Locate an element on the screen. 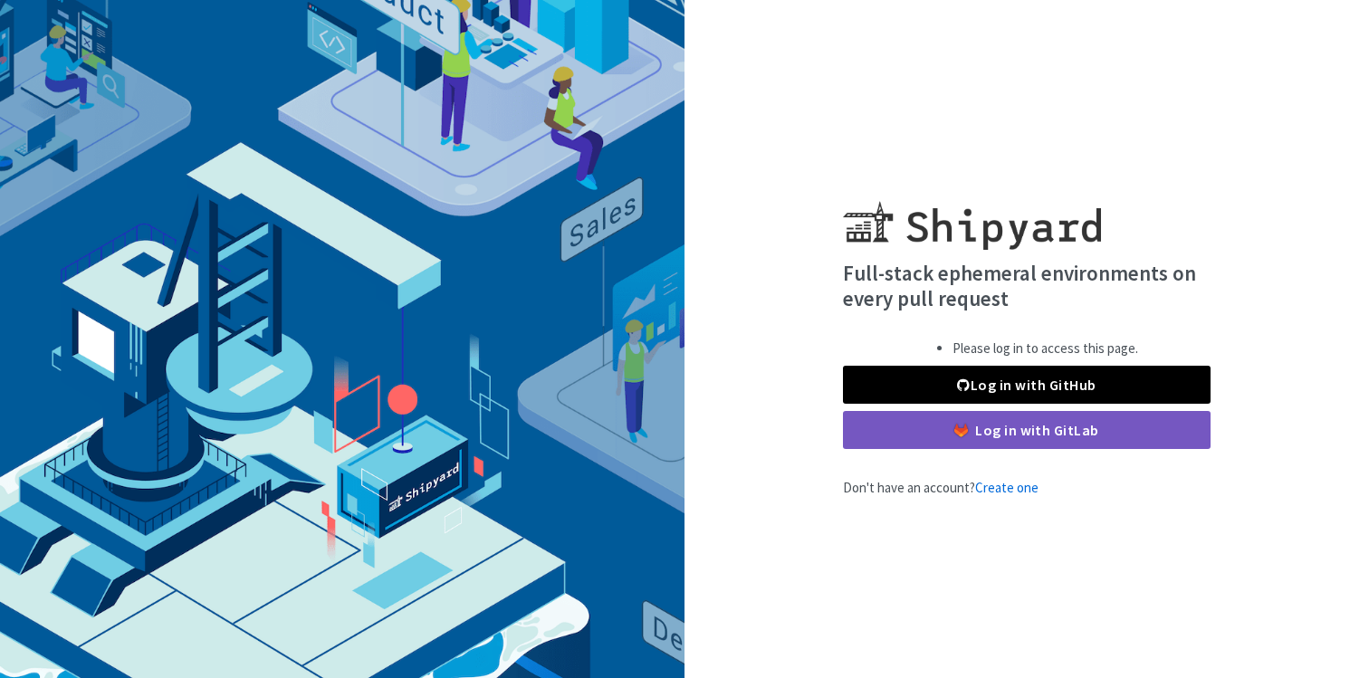 The image size is (1369, 678). a: Log in with GitLab is located at coordinates (1027, 430).